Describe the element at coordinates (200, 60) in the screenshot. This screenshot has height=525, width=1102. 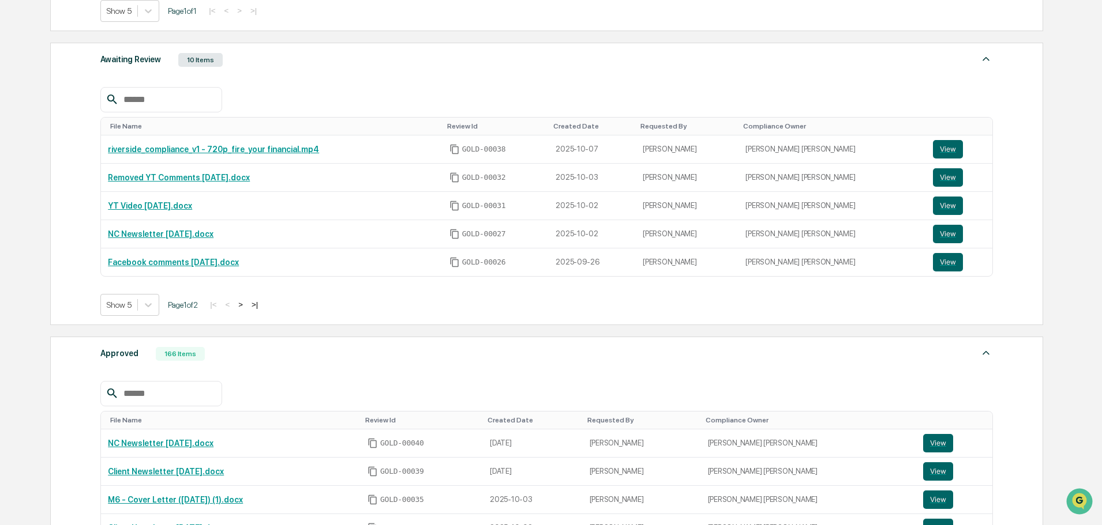
I see `div: 10 Items` at that location.